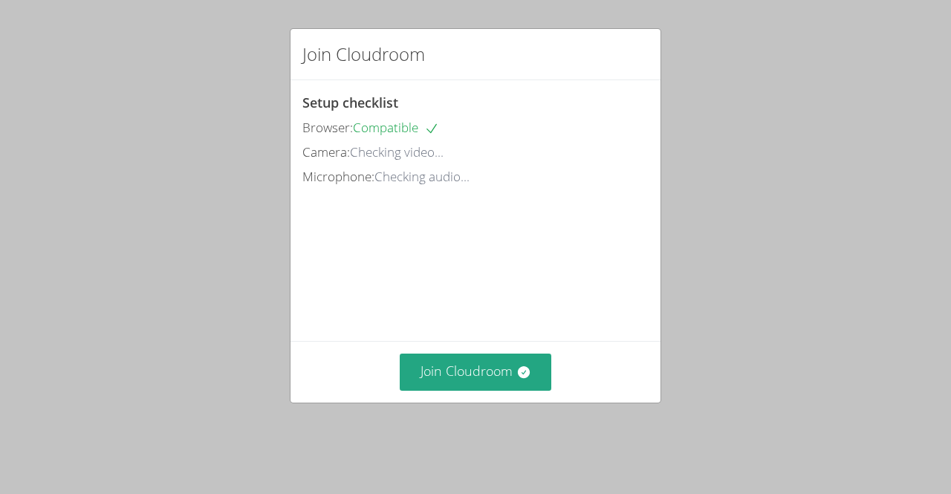 The image size is (951, 494). I want to click on span: Browser:, so click(328, 127).